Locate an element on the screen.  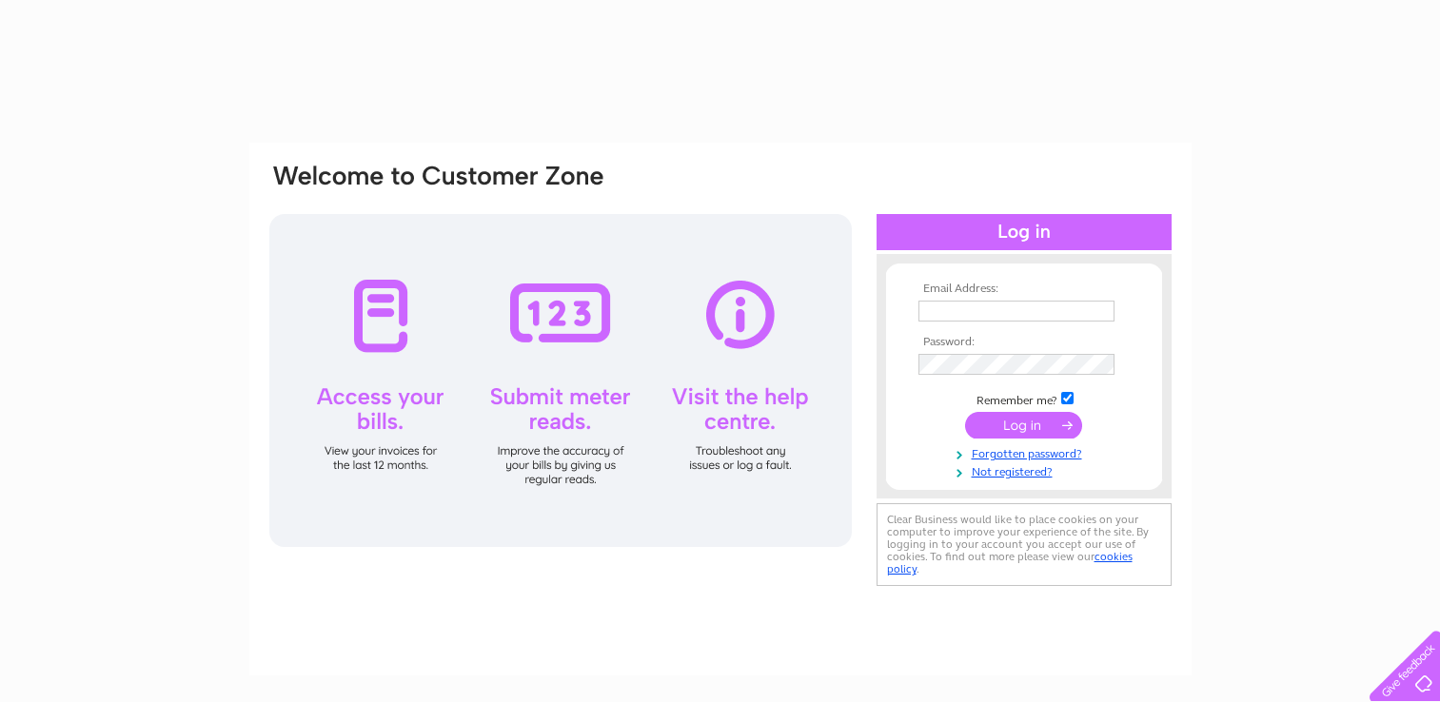
input: Submit is located at coordinates (1023, 425).